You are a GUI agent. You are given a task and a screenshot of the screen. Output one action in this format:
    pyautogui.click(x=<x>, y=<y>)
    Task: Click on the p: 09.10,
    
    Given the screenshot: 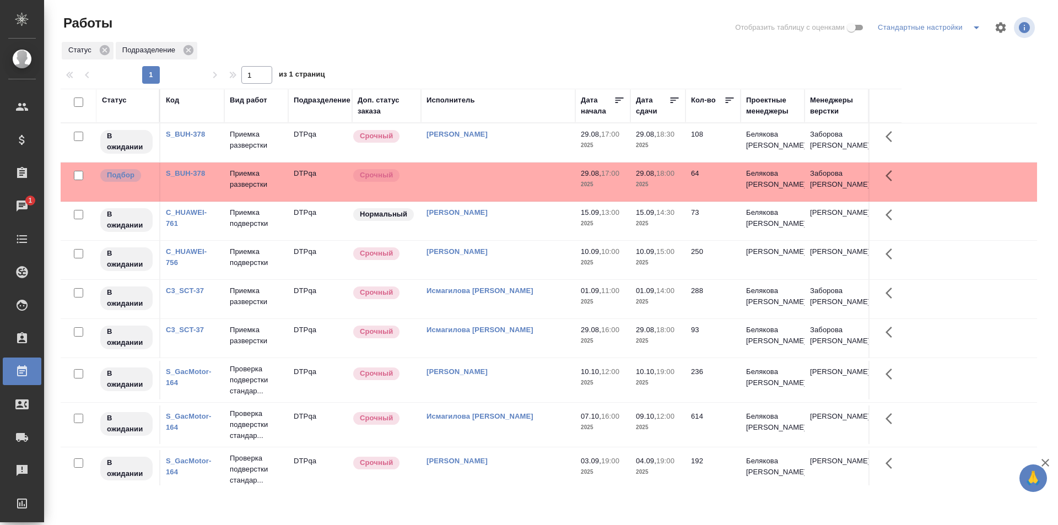 What is the action you would take?
    pyautogui.click(x=646, y=416)
    